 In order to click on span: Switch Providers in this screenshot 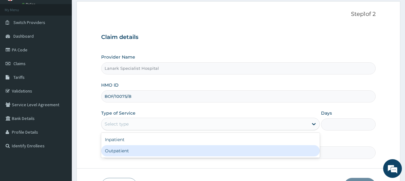, I will do `click(29, 22)`.